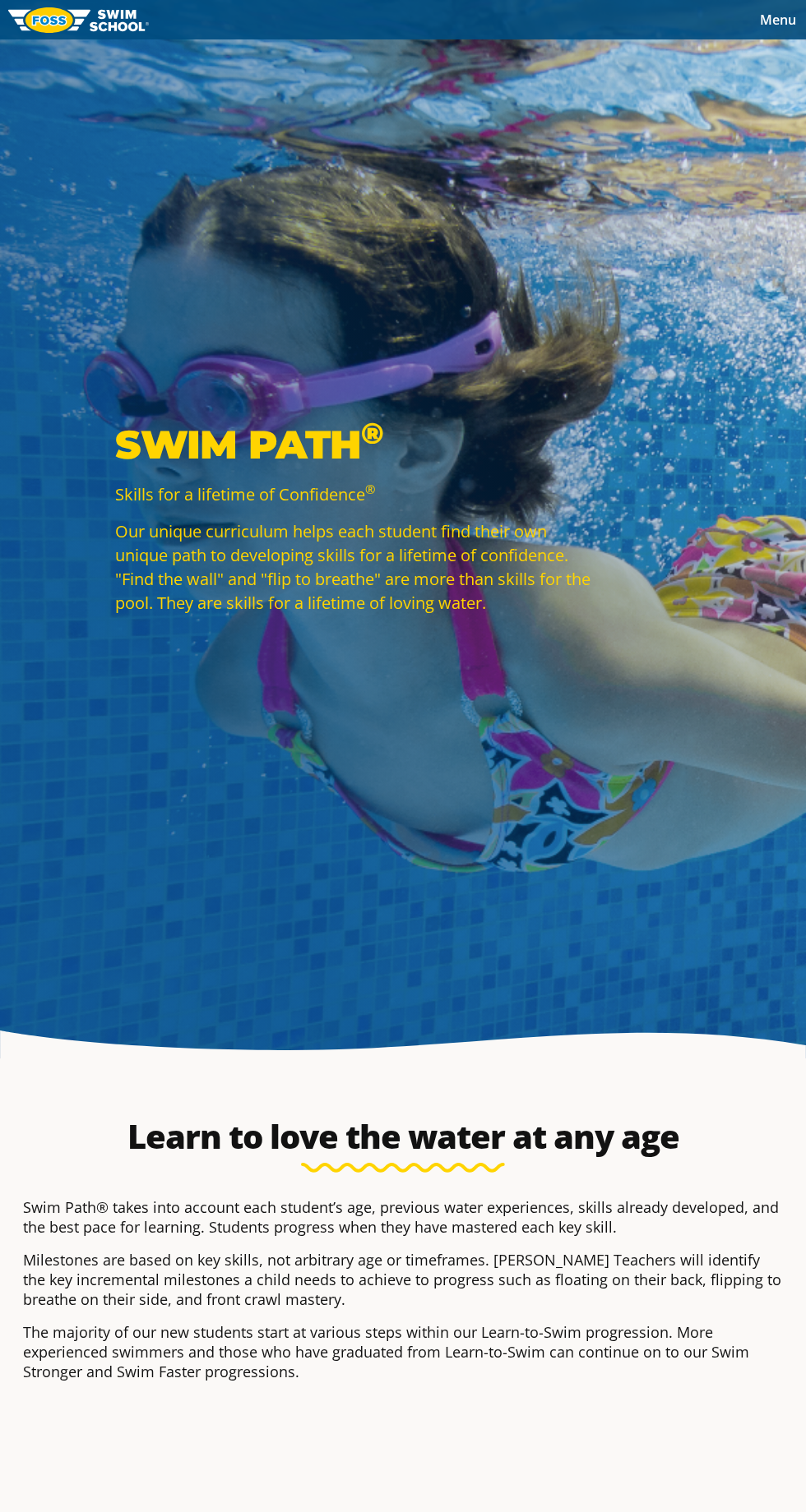  What do you see at coordinates (353, 494) in the screenshot?
I see `p: Skills for a lifetime of Confidence` at bounding box center [353, 494].